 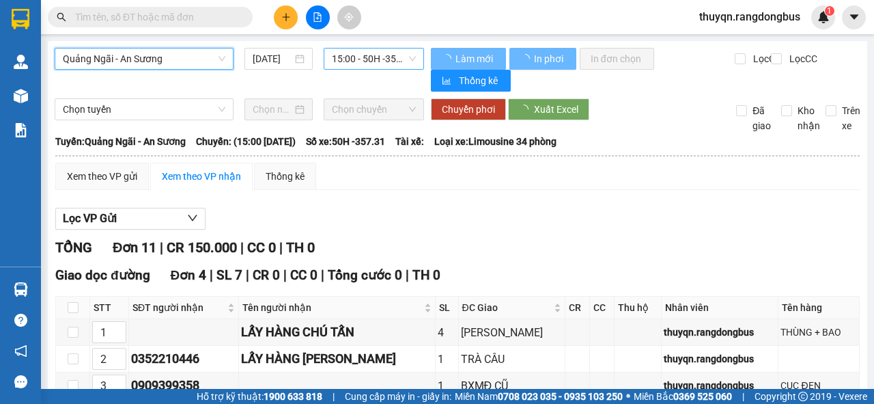 I want to click on span: thuyqn.rangdongbus, so click(x=750, y=16).